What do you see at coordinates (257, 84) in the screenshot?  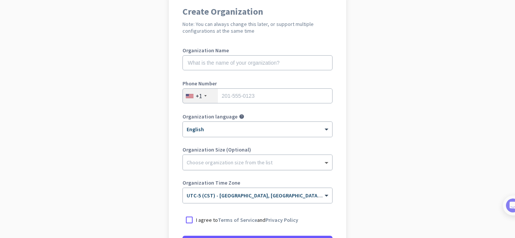 I see `label: Phone Number` at bounding box center [257, 84].